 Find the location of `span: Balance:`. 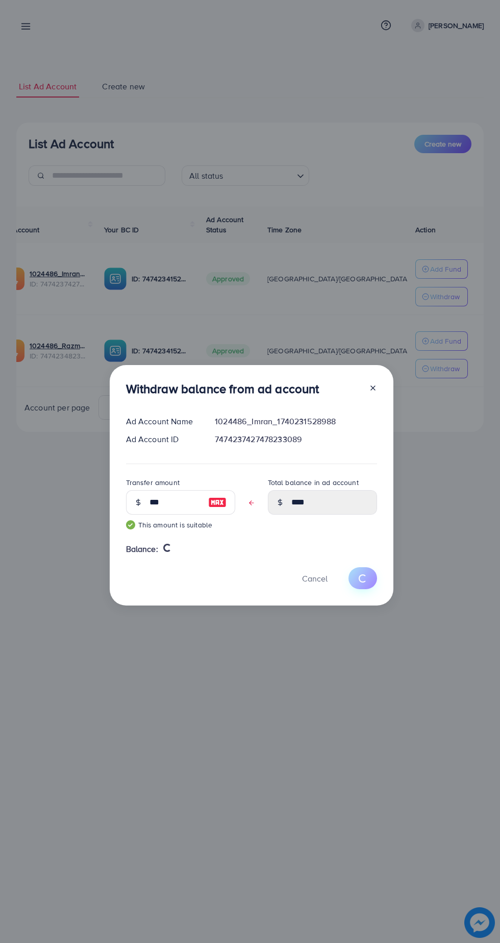

span: Balance: is located at coordinates (142, 549).